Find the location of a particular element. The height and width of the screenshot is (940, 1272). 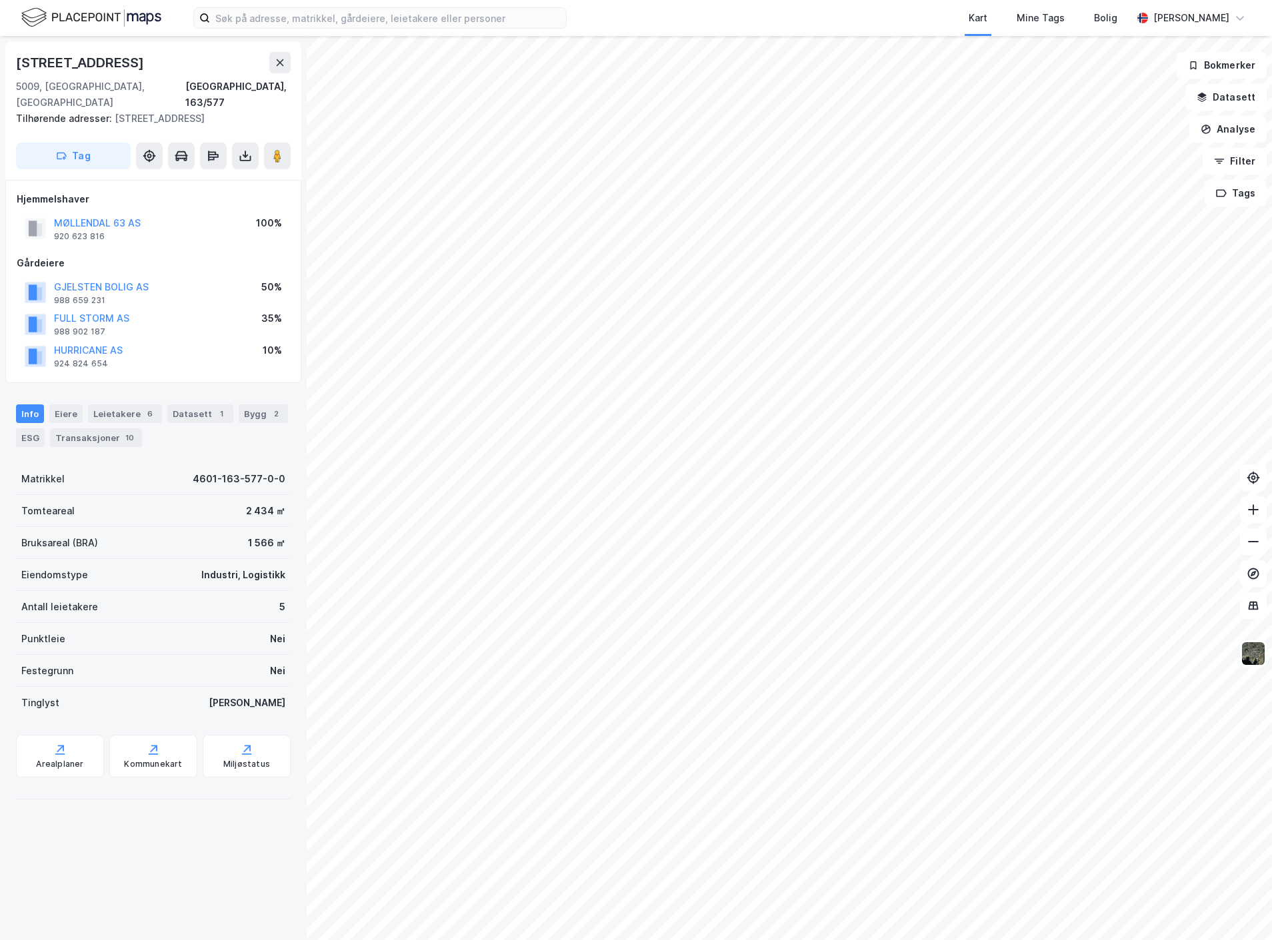

div: Kontrollprogram for chat is located at coordinates (1238, 908).